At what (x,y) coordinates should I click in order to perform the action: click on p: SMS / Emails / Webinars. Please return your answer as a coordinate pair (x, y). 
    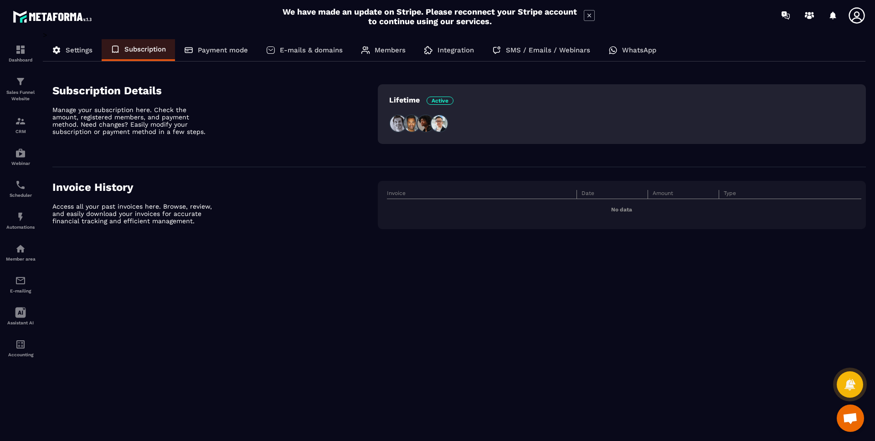
    Looking at the image, I should click on (548, 50).